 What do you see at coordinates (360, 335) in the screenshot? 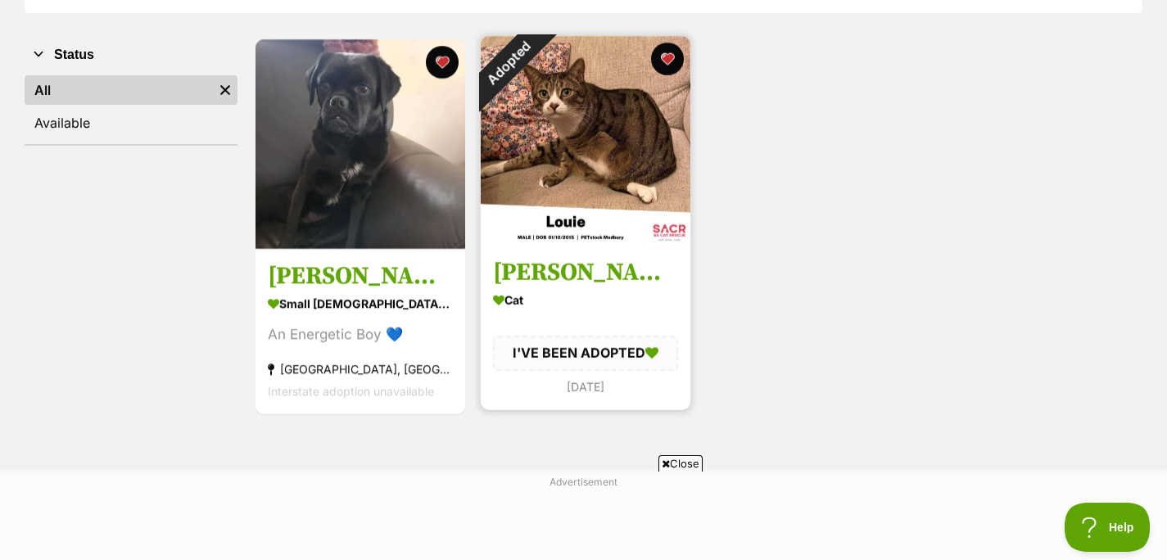
I see `div: An Energetic Boy 💙` at bounding box center [360, 335].